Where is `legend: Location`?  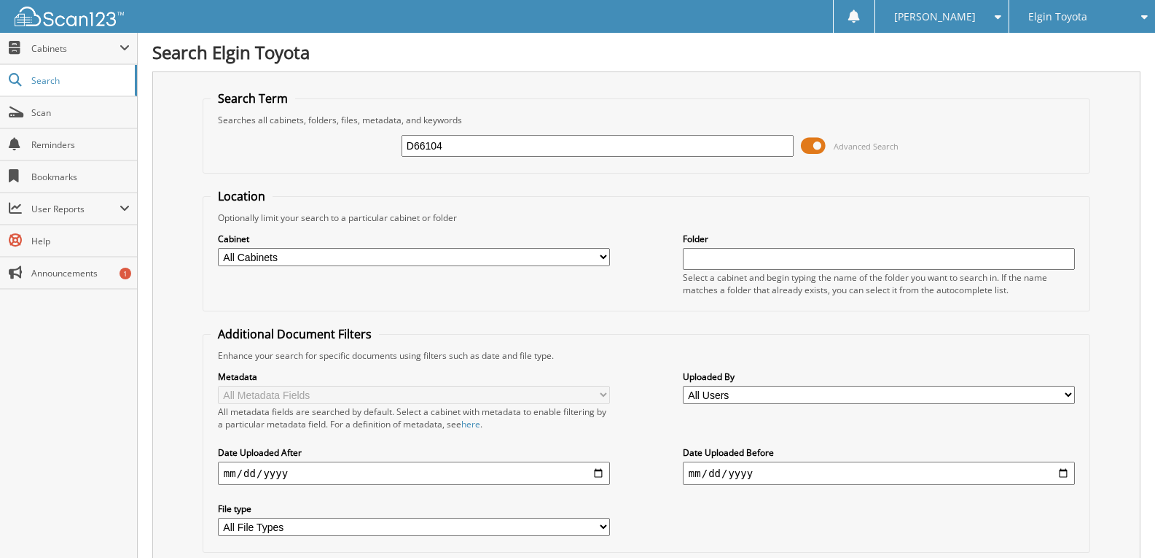
legend: Location is located at coordinates (241, 196).